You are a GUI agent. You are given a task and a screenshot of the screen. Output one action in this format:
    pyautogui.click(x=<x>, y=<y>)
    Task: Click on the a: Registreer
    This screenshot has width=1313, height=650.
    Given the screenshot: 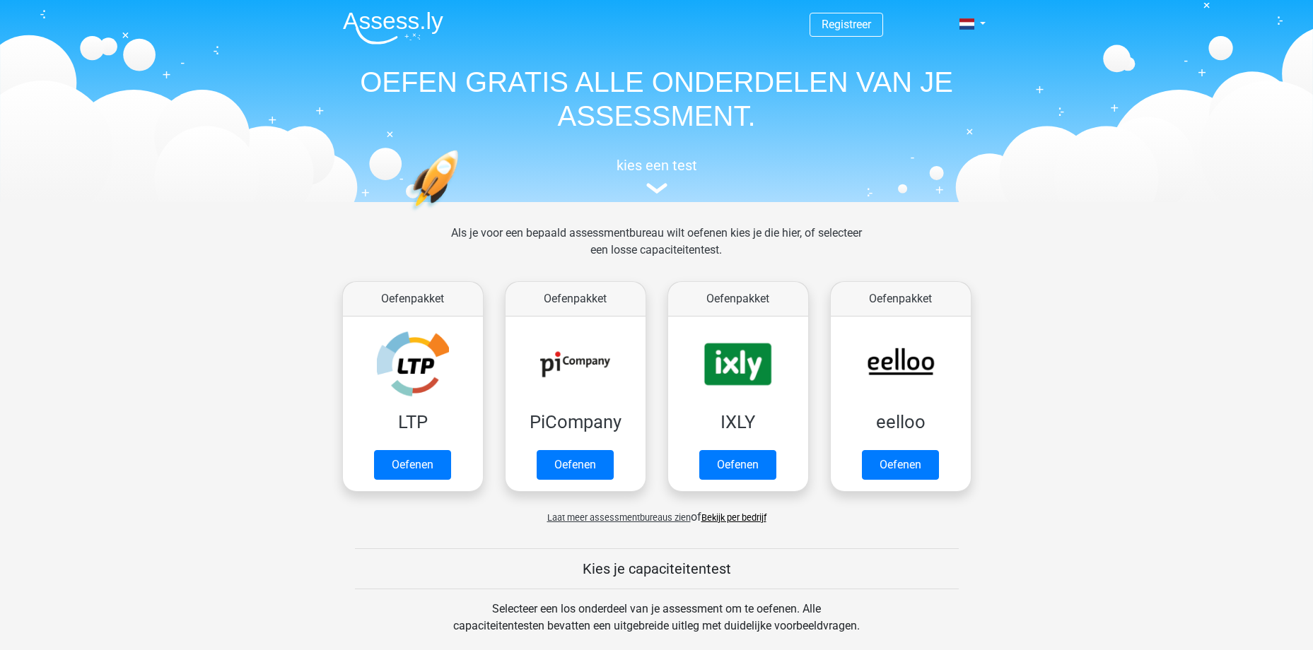 What is the action you would take?
    pyautogui.click(x=846, y=24)
    